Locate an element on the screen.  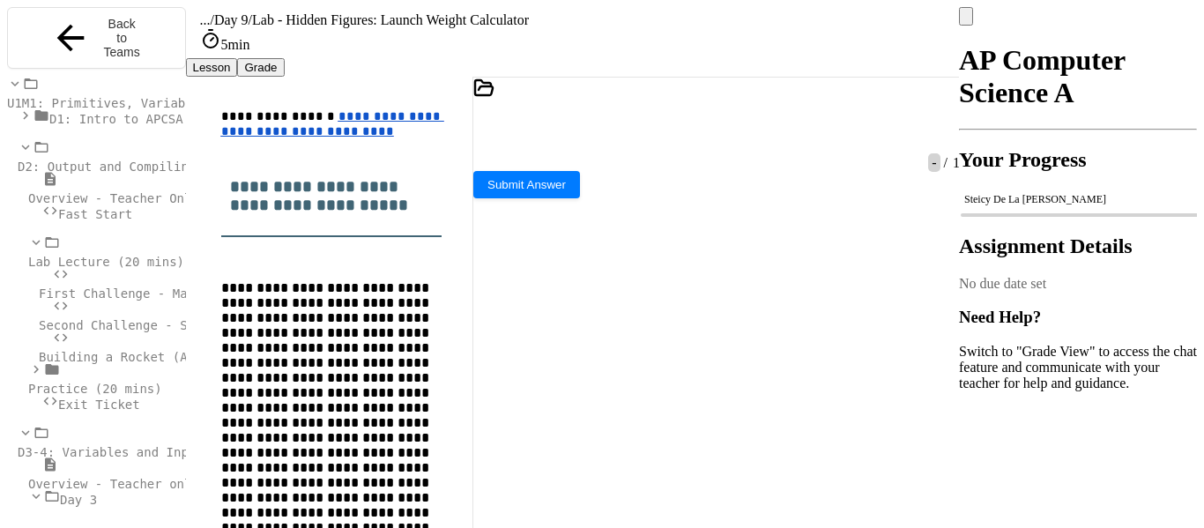
button: Submit Answer is located at coordinates (526, 184).